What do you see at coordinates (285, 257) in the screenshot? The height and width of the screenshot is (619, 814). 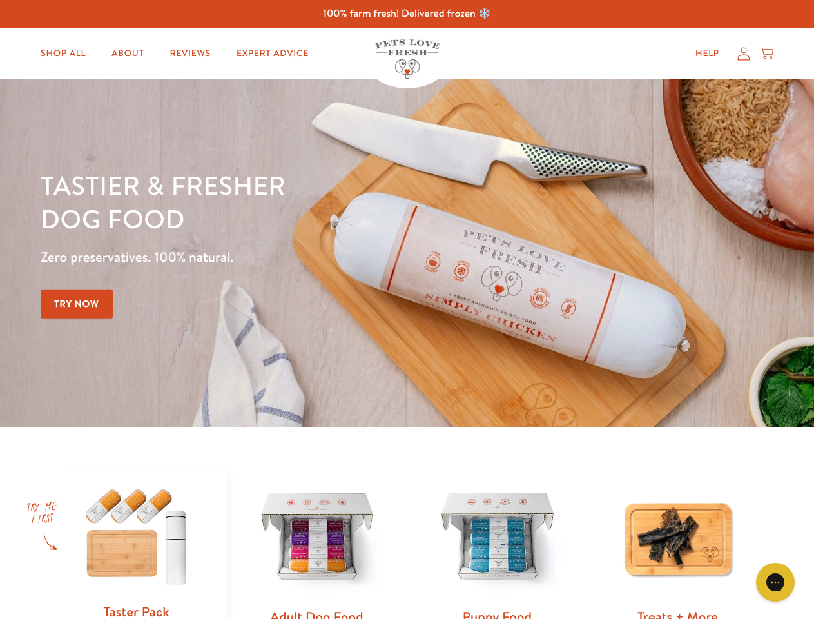 I see `p: Zero preservatives. 100% natural.` at bounding box center [285, 257].